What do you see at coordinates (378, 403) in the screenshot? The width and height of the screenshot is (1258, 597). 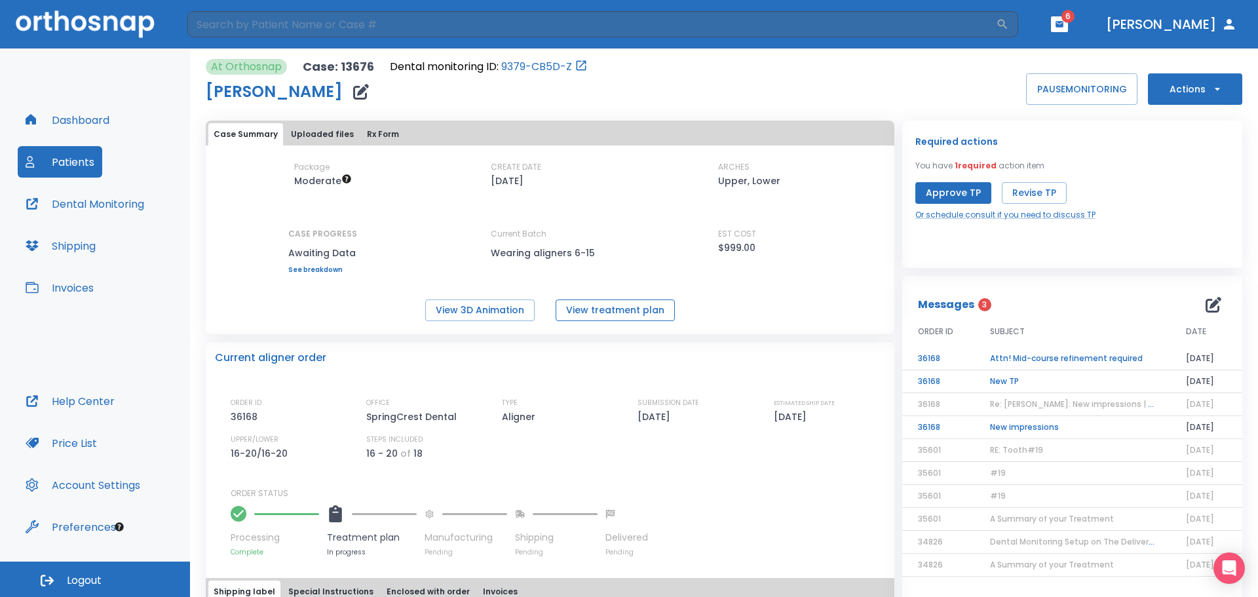 I see `p: OFFICE` at bounding box center [378, 403].